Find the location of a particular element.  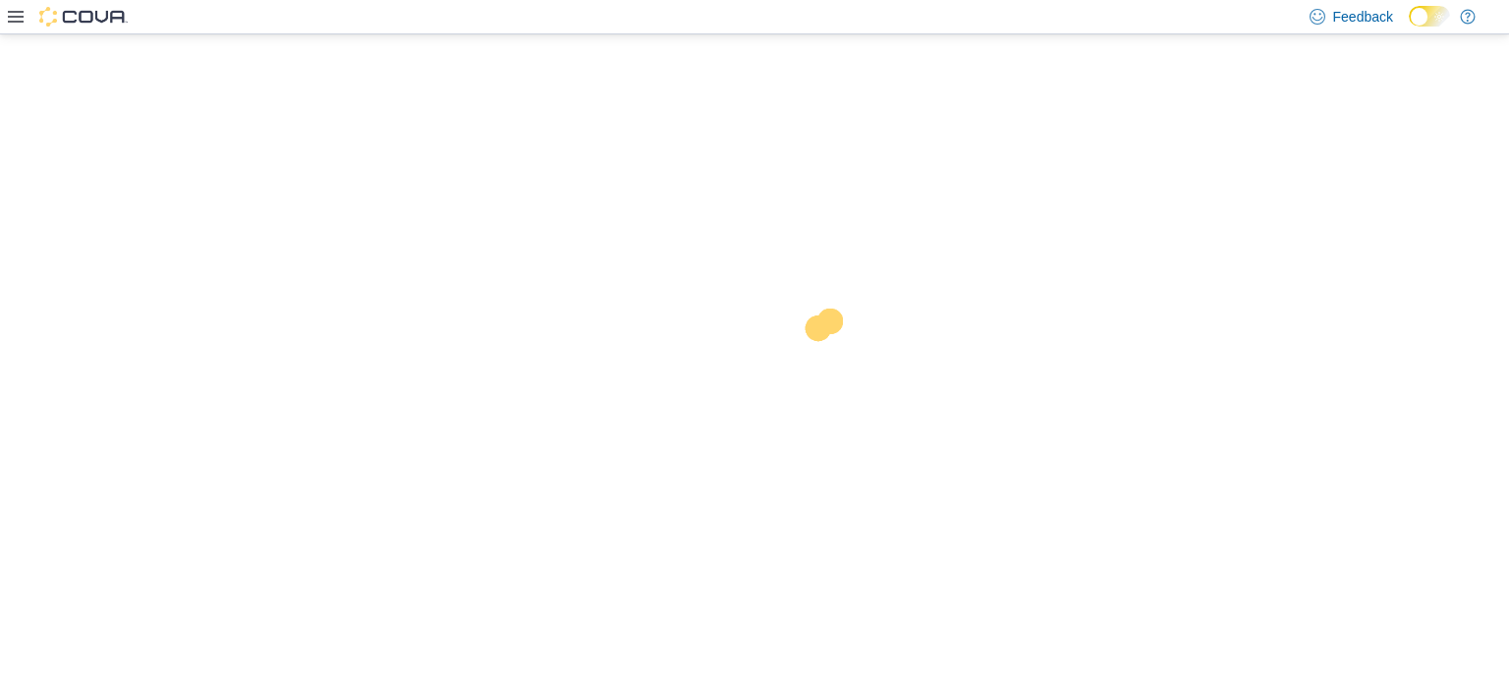

span: Feedback is located at coordinates (1363, 17).